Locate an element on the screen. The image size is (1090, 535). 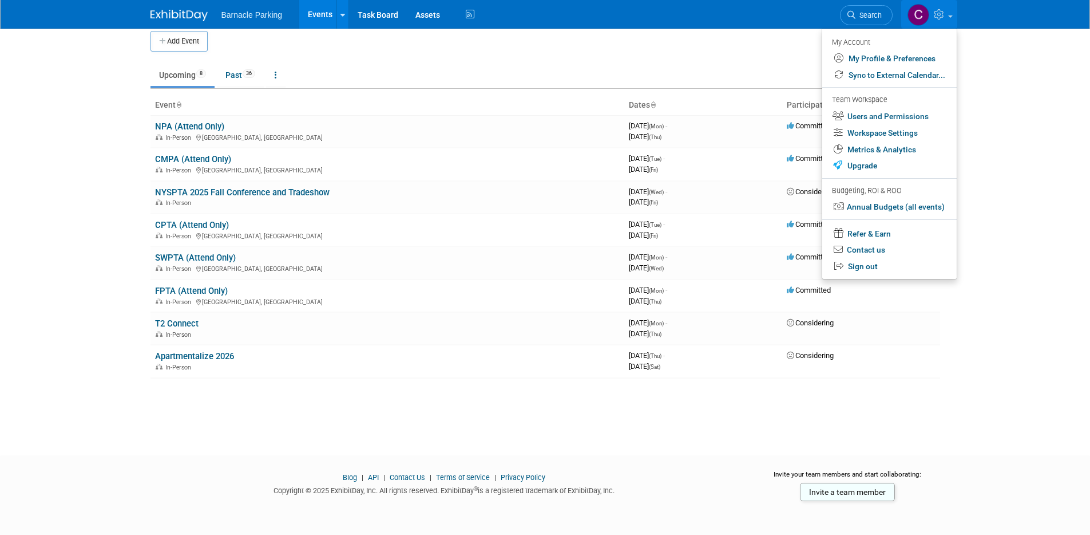
button: Add Event is located at coordinates (179, 41).